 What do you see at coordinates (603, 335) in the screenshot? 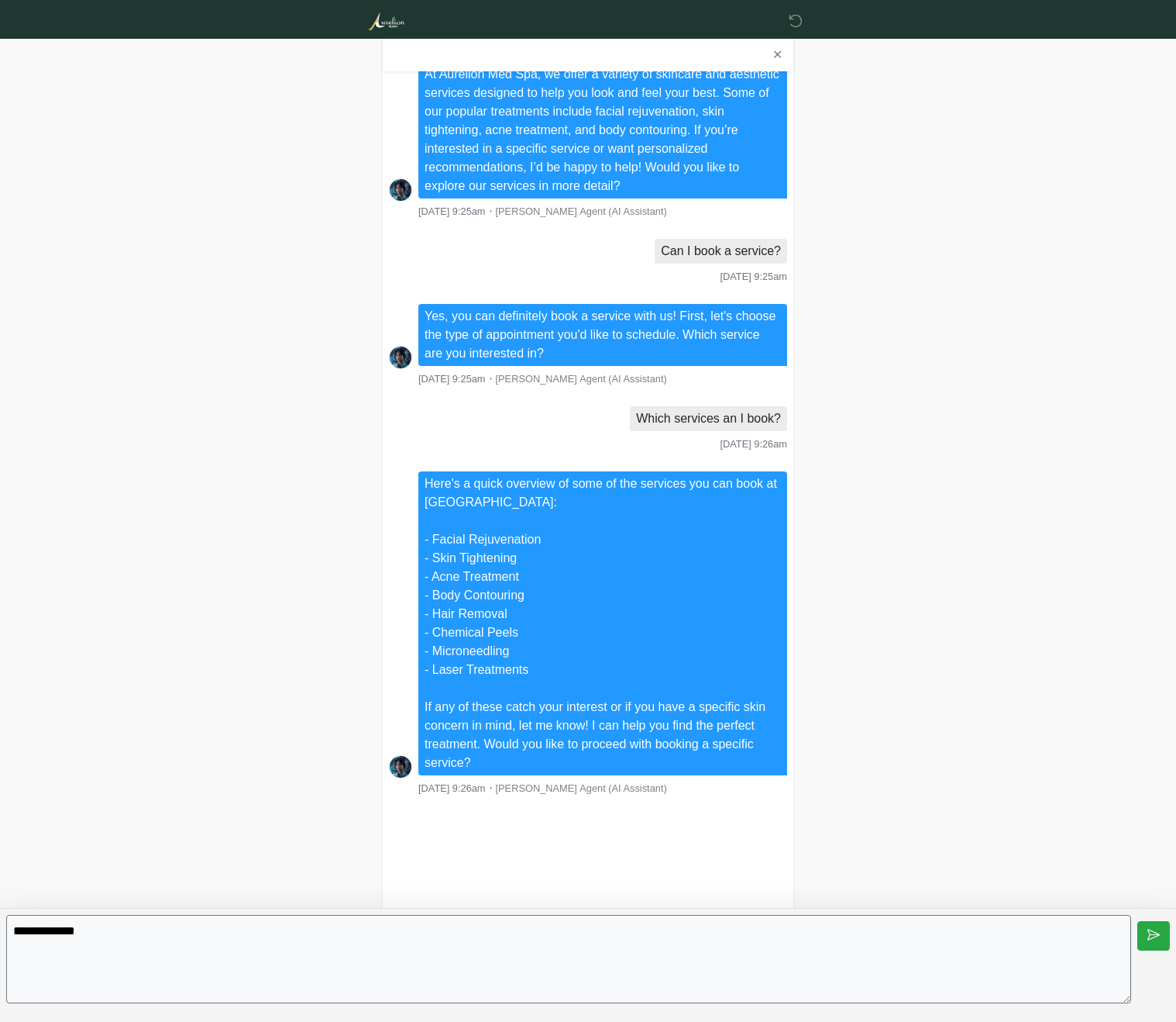
I see `li: Yes, you can definitely book a service with us! First, let's choose the type of appointment you'd...` at bounding box center [603, 335].